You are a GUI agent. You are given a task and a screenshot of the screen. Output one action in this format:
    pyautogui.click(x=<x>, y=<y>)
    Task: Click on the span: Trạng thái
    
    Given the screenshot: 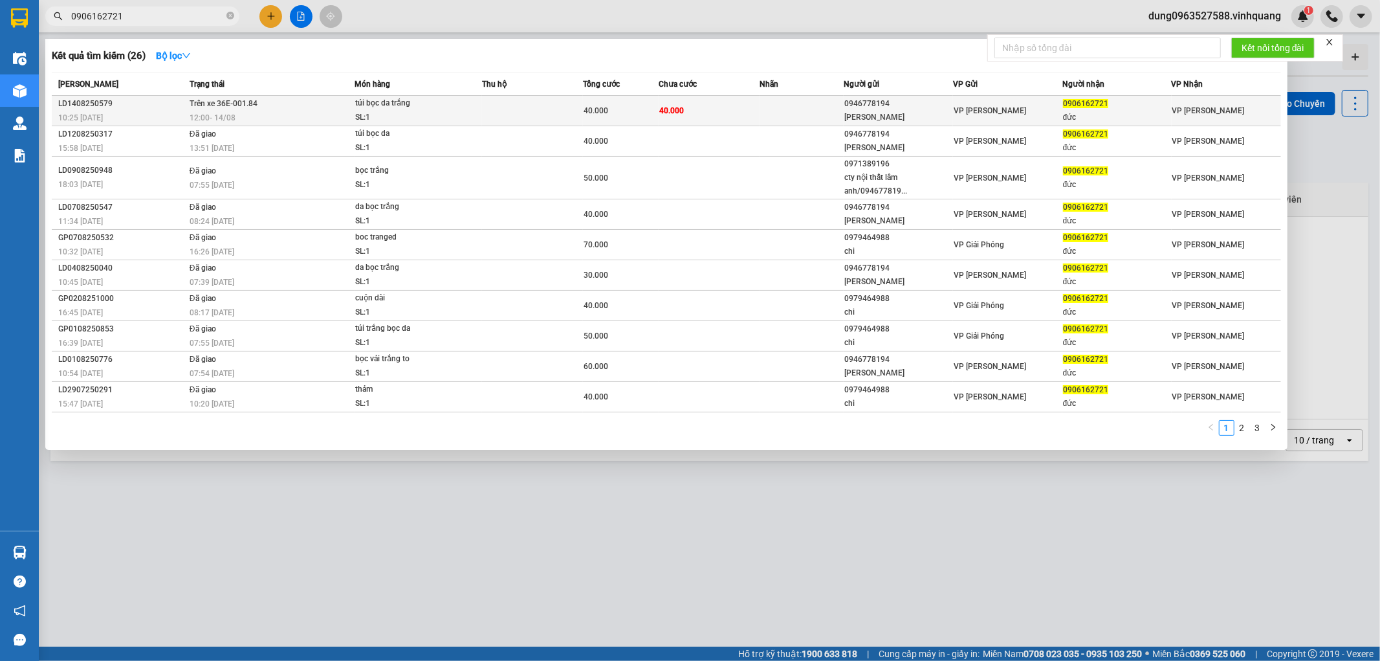 What is the action you would take?
    pyautogui.click(x=207, y=84)
    